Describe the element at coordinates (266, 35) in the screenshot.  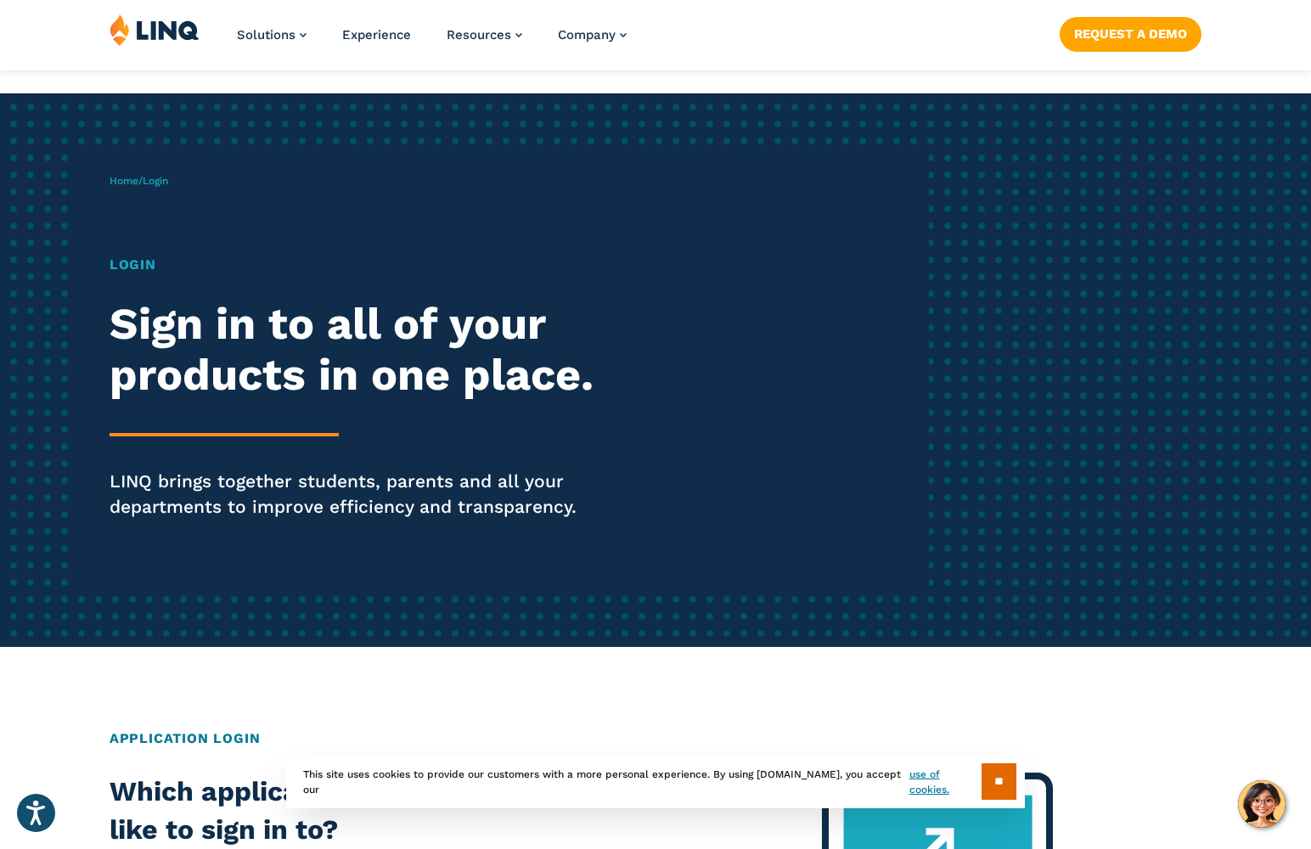
I see `span: Solutions` at that location.